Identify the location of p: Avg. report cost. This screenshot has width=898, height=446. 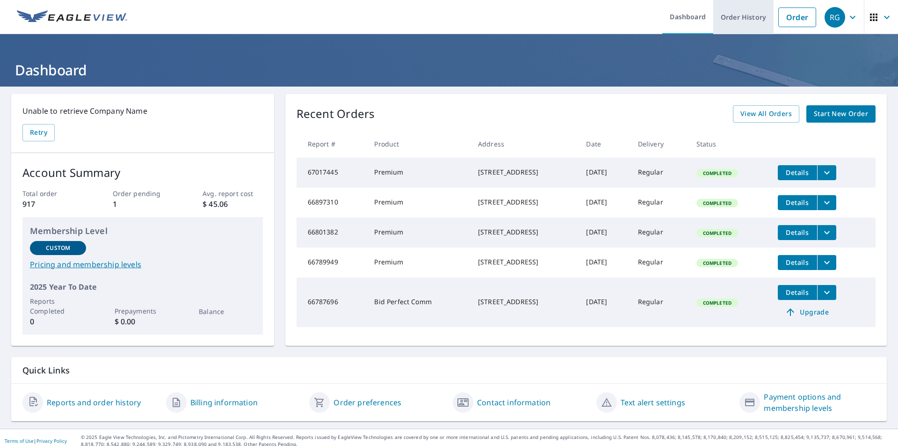
(233, 193).